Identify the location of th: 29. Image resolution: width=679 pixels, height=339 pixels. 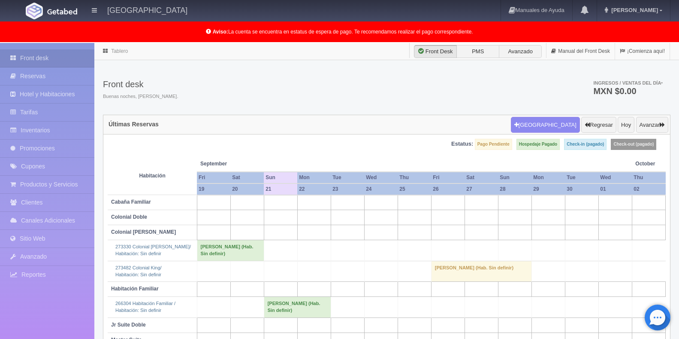
(549, 189).